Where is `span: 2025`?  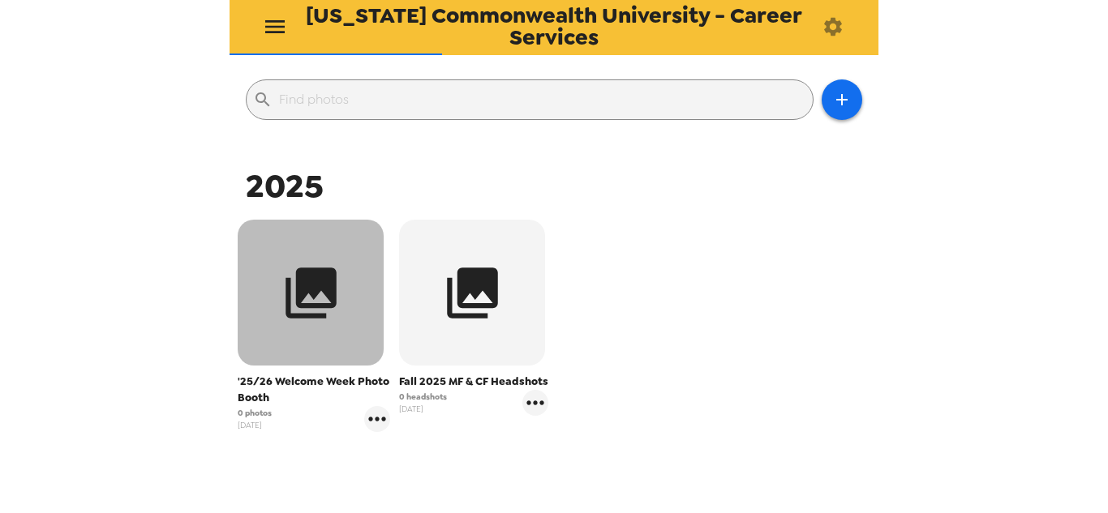
span: 2025 is located at coordinates (285, 186).